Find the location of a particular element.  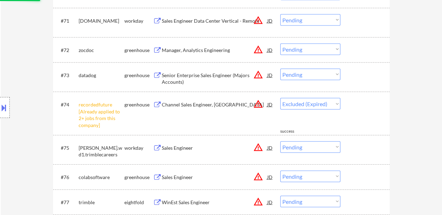

div: #76 is located at coordinates (67, 177).